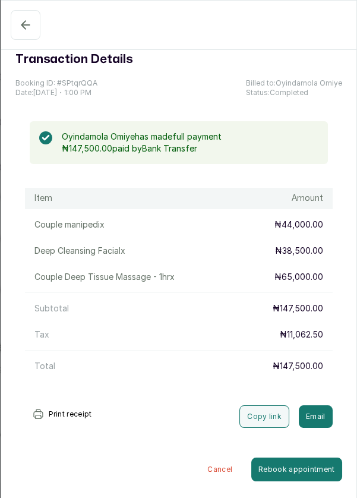  I want to click on p: Billed to: Oyindamola Omiye, so click(294, 83).